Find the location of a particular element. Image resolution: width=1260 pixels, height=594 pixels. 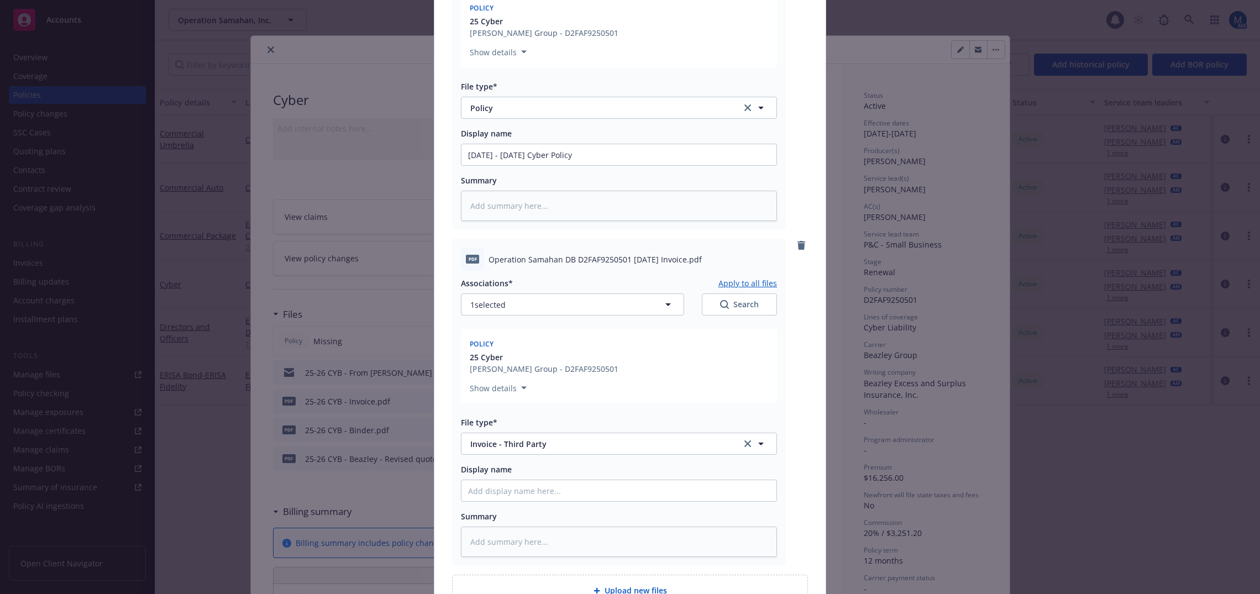

span: 25 Cyber is located at coordinates (486, 357).